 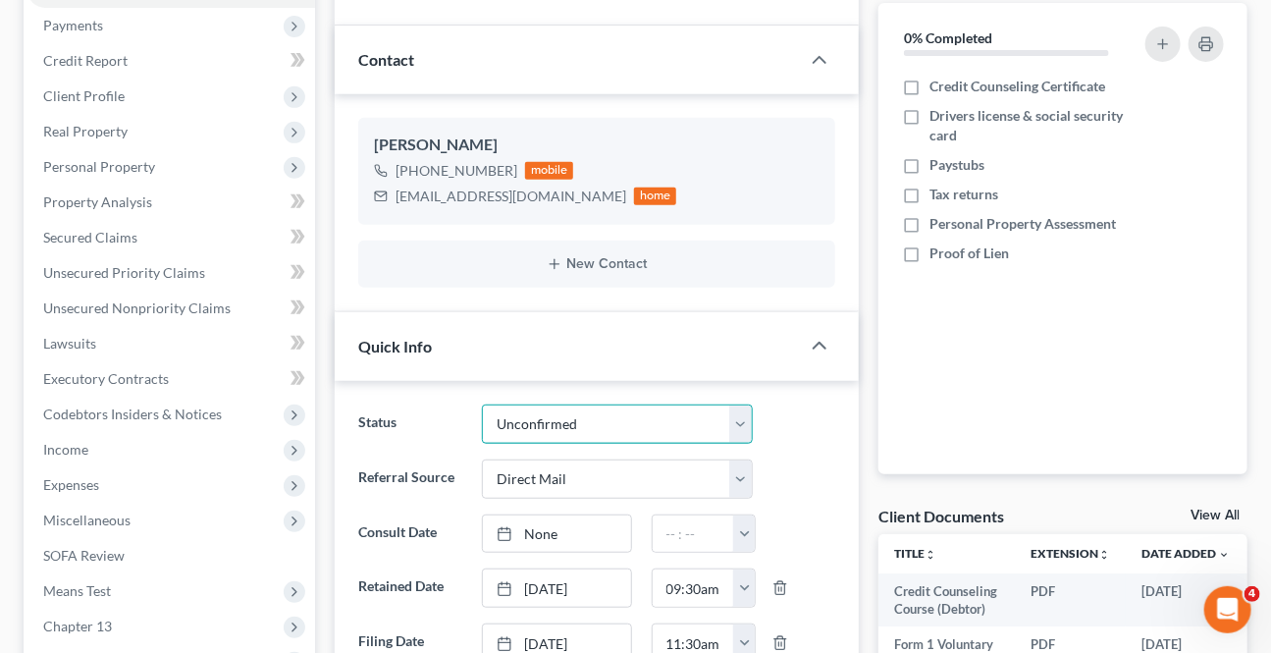 What do you see at coordinates (1215, 515) in the screenshot?
I see `a: View All` at bounding box center [1215, 515].